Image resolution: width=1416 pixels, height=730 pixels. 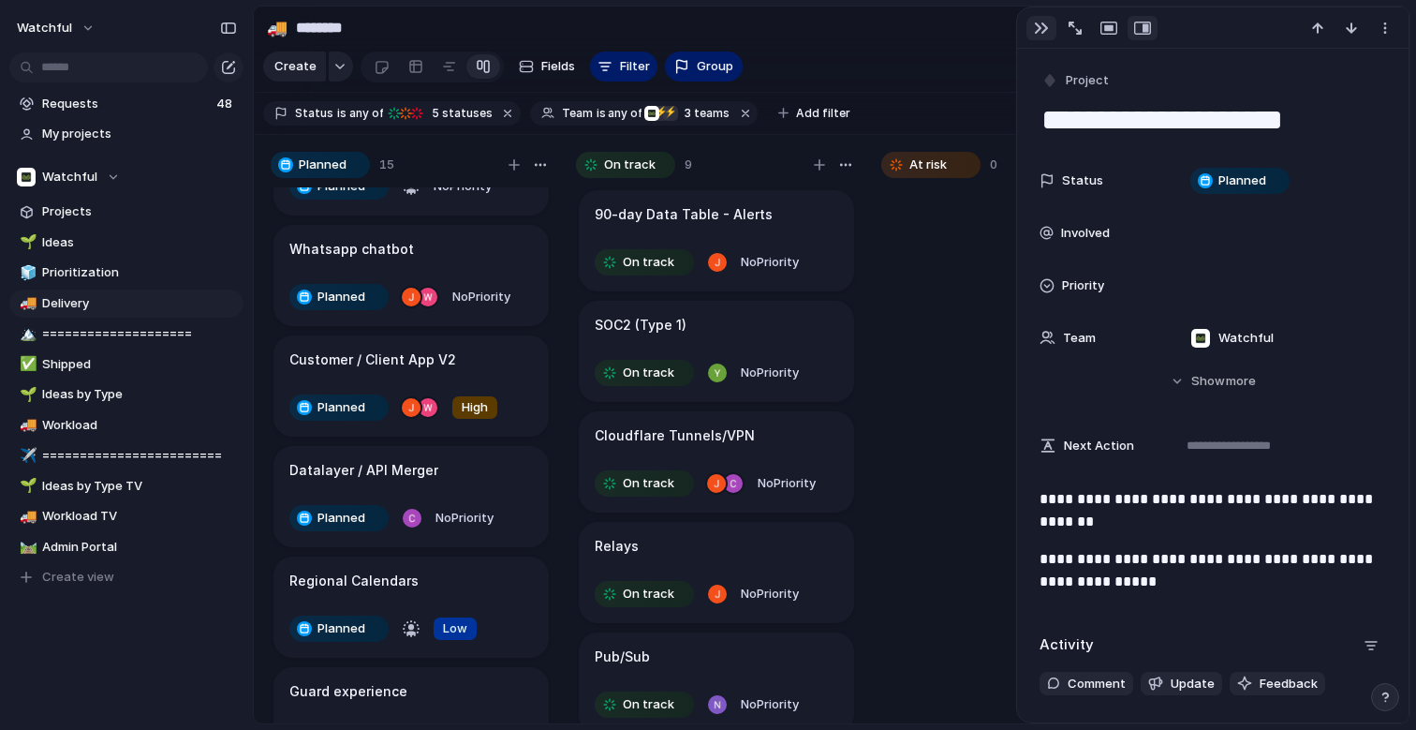 I want to click on button: Create view, so click(x=126, y=577).